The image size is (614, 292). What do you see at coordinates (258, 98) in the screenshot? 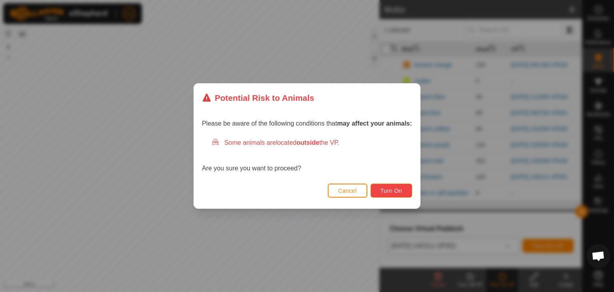
I see `div: Potential Risk to Animals` at bounding box center [258, 98].